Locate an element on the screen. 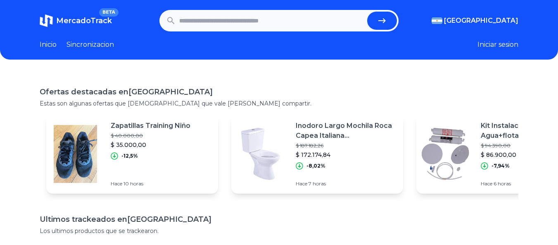 Image resolution: width=558 pixels, height=245 pixels. a: Inicio is located at coordinates (48, 45).